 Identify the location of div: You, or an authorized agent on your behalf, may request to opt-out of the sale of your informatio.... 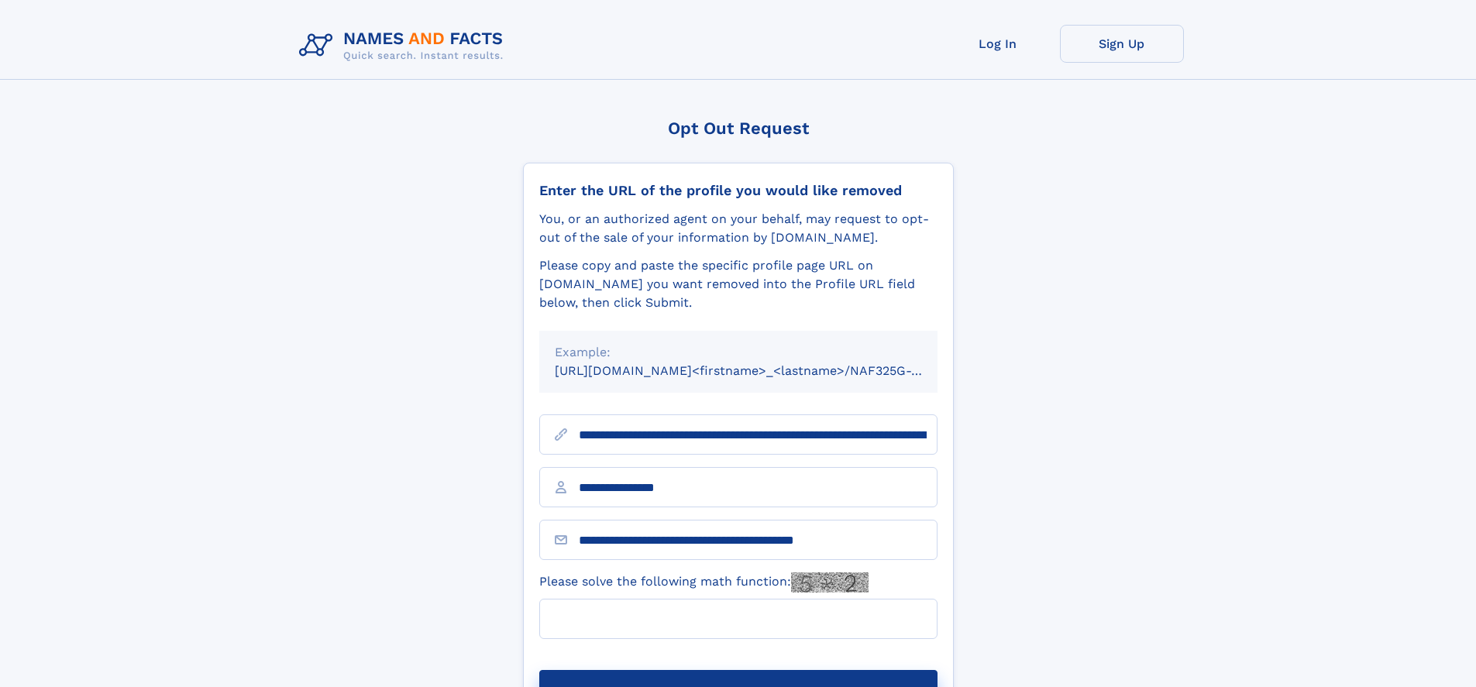
(738, 229).